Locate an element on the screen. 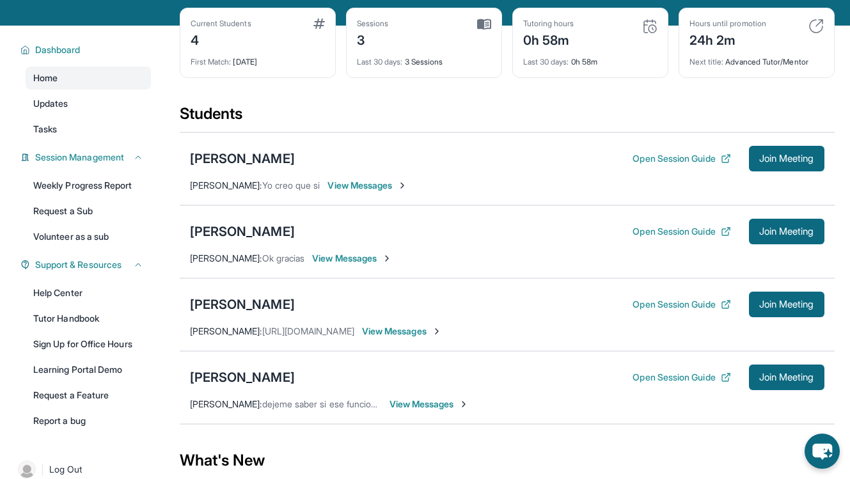 The image size is (850, 479). a: Request a Sub is located at coordinates (88, 211).